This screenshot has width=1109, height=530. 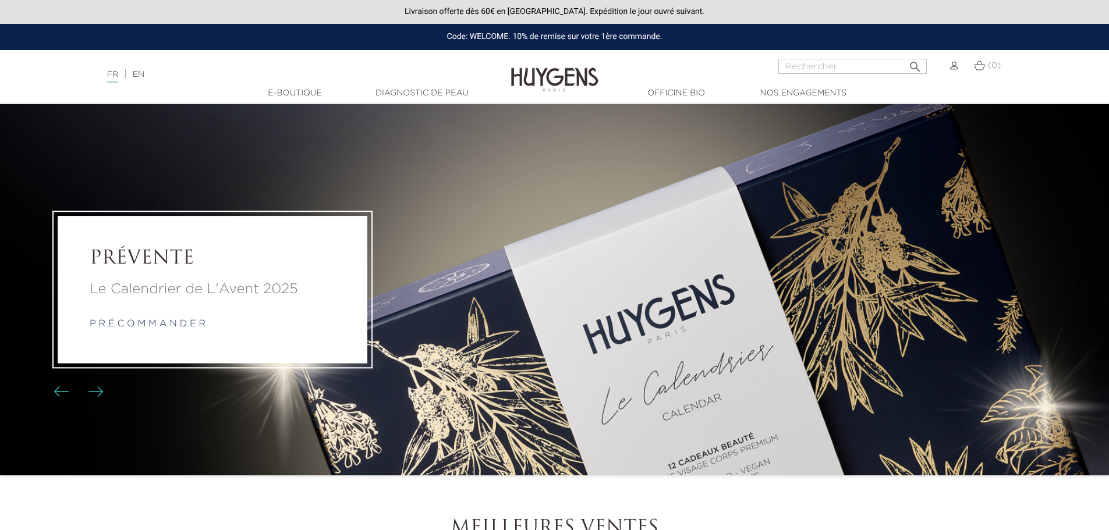 I want to click on a: Officine Bio, so click(x=677, y=93).